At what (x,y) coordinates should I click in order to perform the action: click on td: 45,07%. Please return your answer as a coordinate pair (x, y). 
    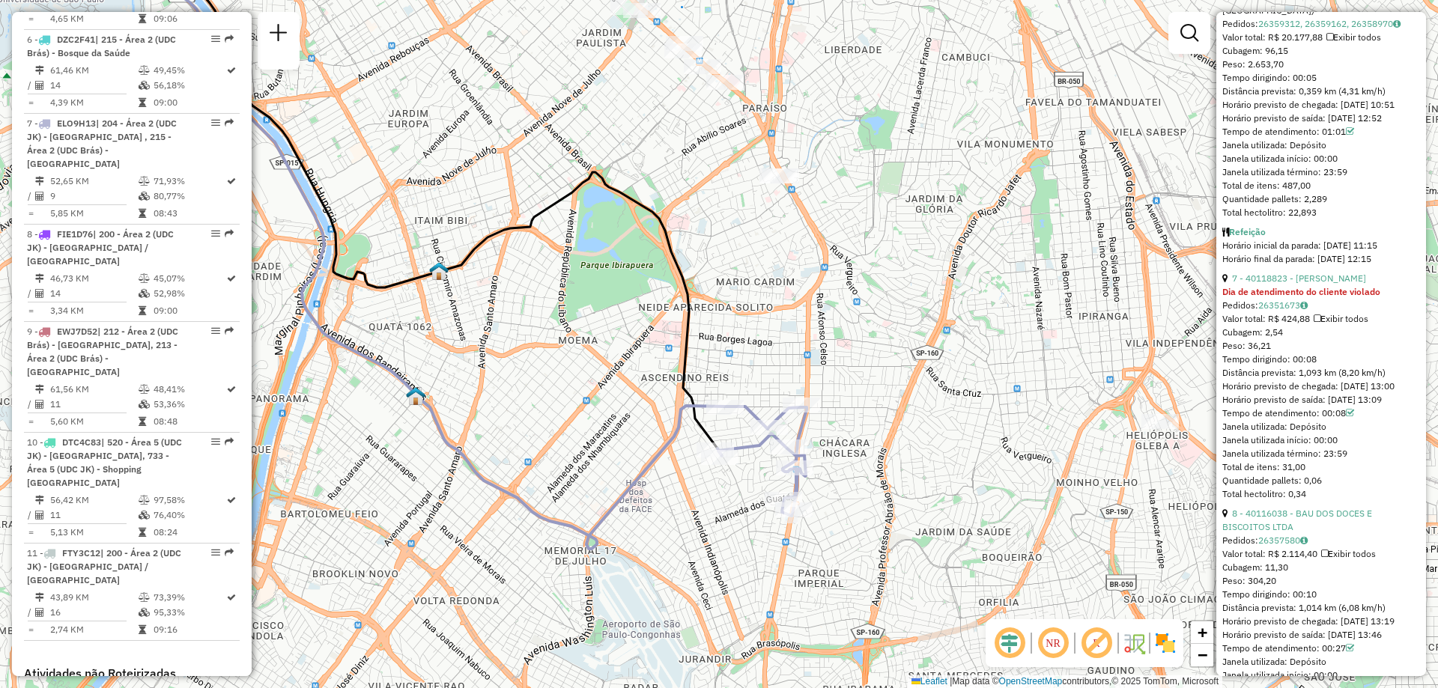
    Looking at the image, I should click on (189, 279).